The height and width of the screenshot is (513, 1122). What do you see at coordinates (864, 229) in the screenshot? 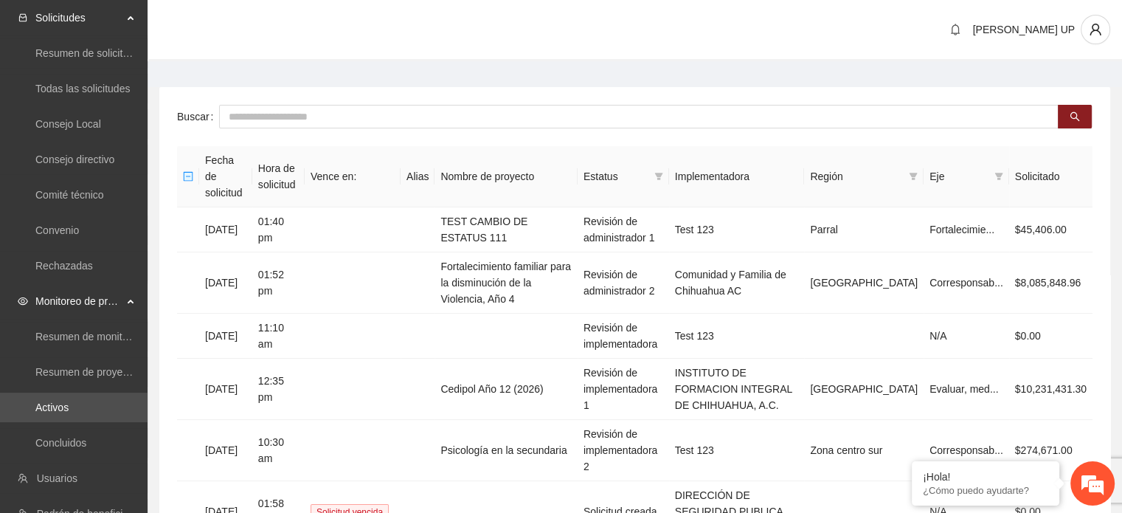
I see `td: Parral` at bounding box center [864, 229].